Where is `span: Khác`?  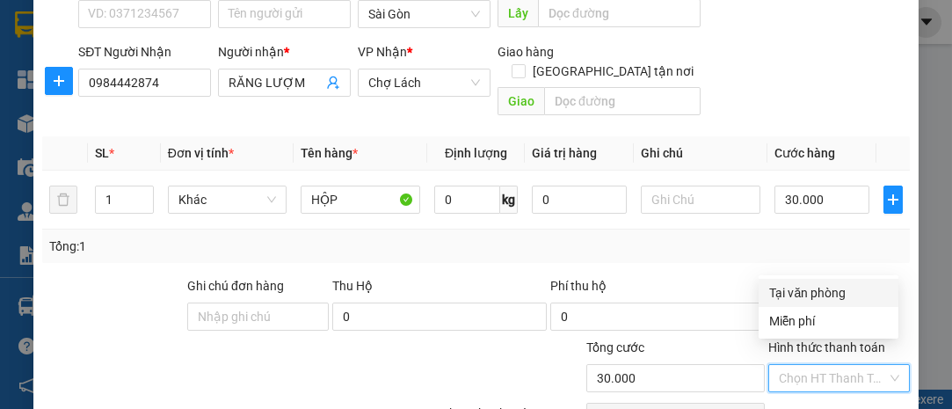
span: Khác is located at coordinates (228, 200).